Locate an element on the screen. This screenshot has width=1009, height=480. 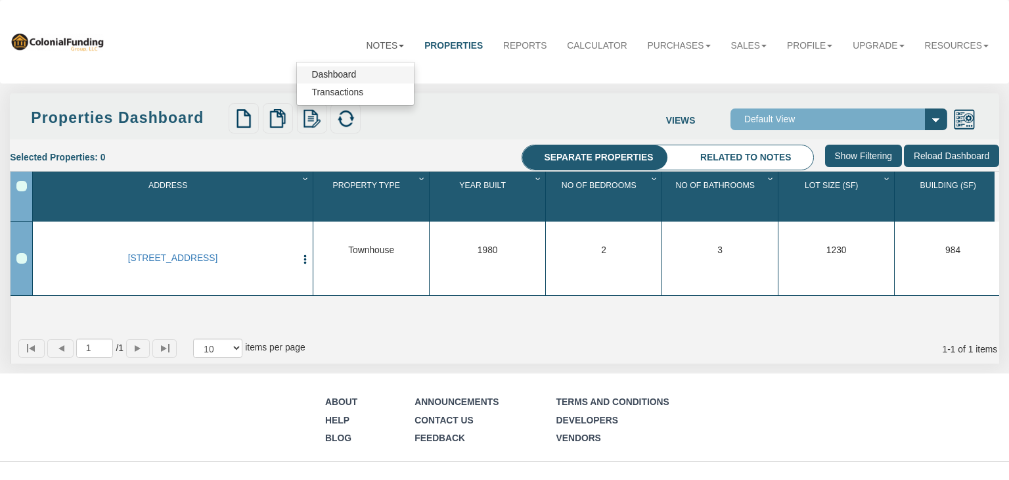
span: Address is located at coordinates (168, 185).